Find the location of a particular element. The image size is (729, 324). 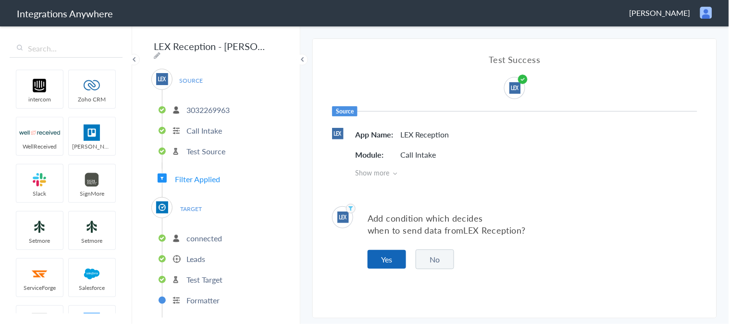

p: Formatter is located at coordinates (203, 300).